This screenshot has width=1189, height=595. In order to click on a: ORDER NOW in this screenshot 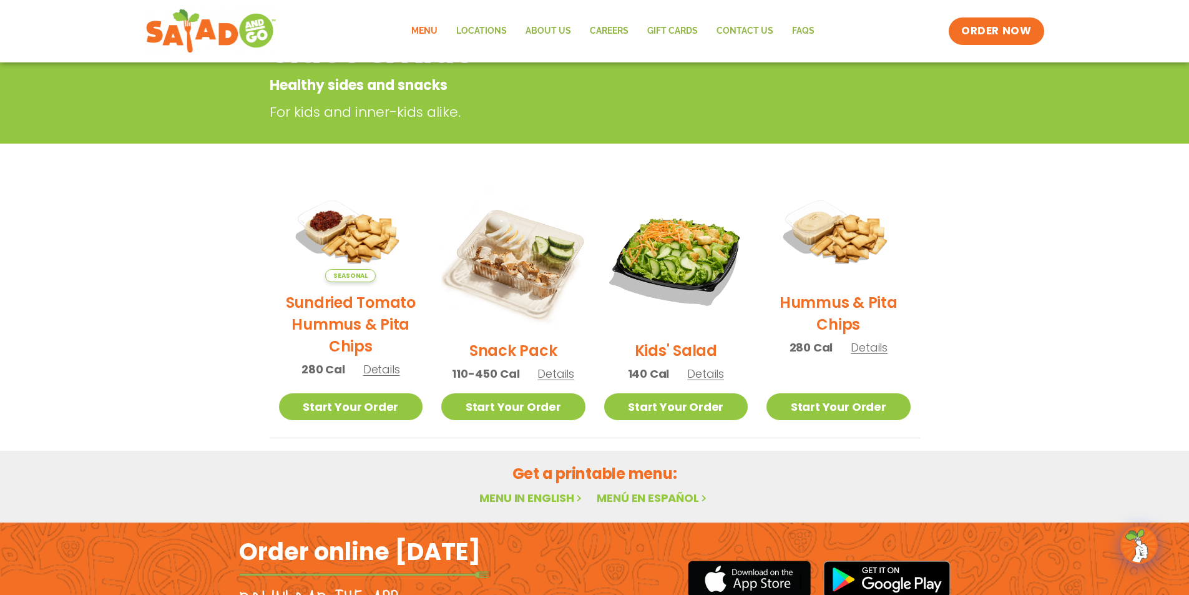, I will do `click(996, 31)`.